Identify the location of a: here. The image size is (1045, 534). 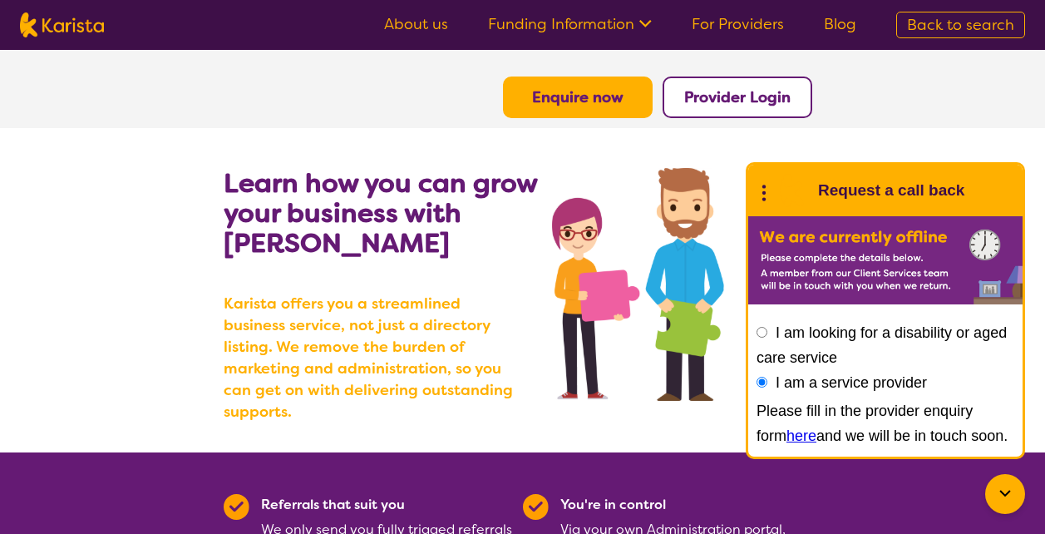
(801, 436).